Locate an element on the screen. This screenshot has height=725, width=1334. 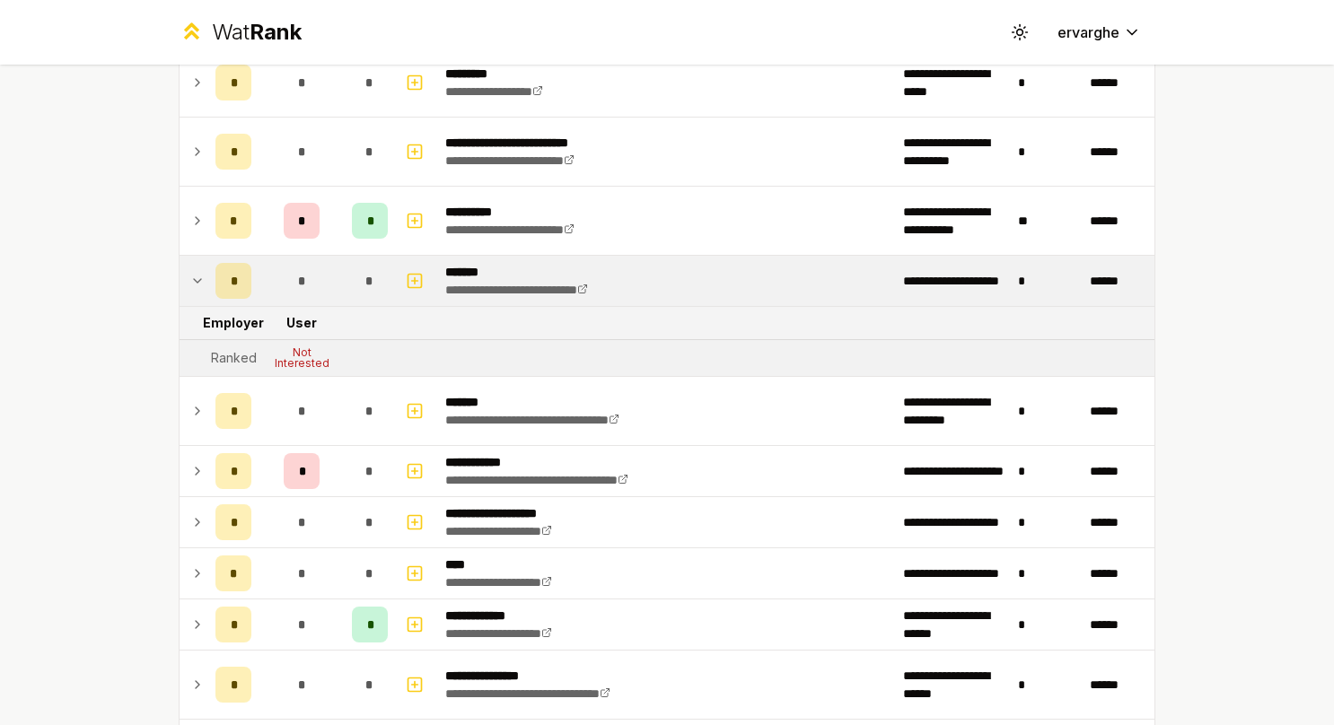
td: Employer is located at coordinates (233, 323).